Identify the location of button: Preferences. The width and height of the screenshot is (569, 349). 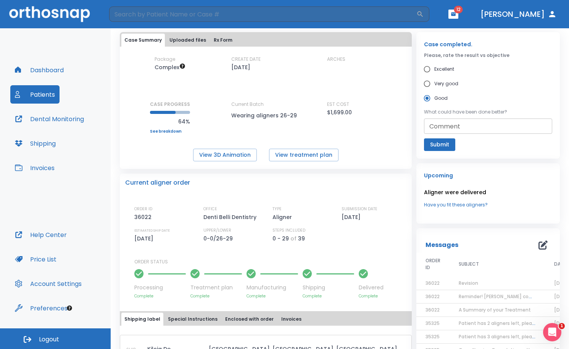
(41, 308).